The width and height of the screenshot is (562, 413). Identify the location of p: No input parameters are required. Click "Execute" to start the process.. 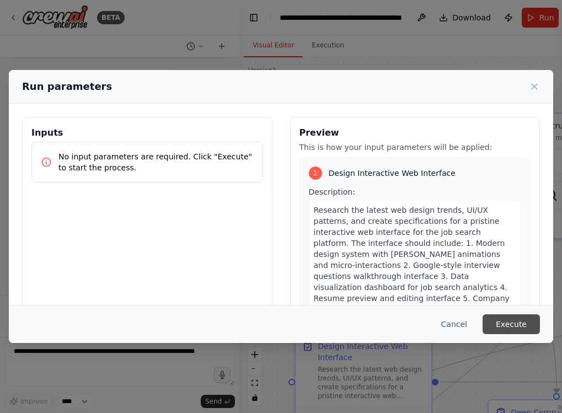
(156, 162).